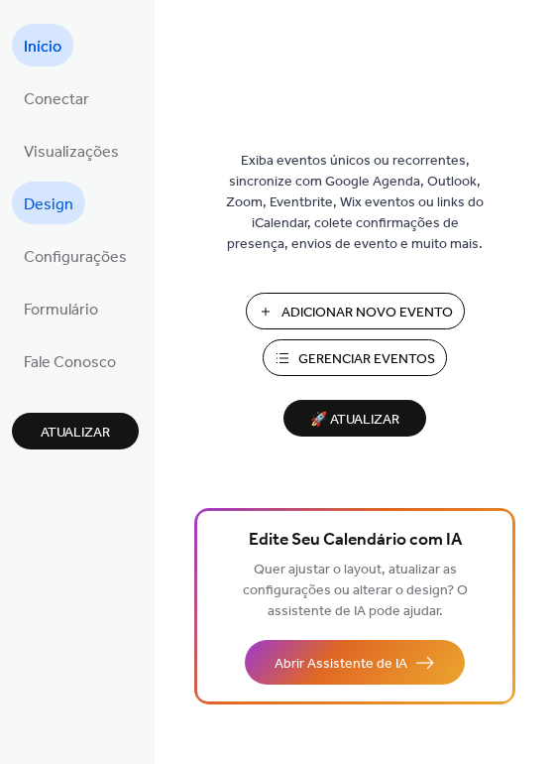 The height and width of the screenshot is (764, 555). I want to click on span: Atualizar, so click(75, 432).